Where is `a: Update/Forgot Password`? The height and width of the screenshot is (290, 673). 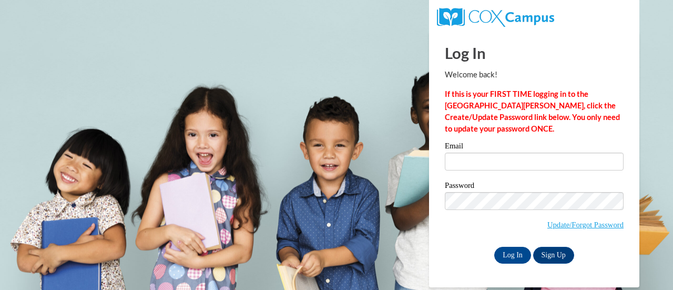
a: Update/Forgot Password is located at coordinates (585, 225).